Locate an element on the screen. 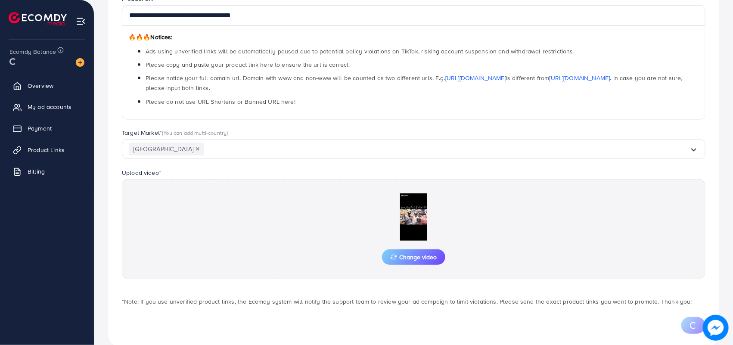  img: Preview Image is located at coordinates (414, 217).